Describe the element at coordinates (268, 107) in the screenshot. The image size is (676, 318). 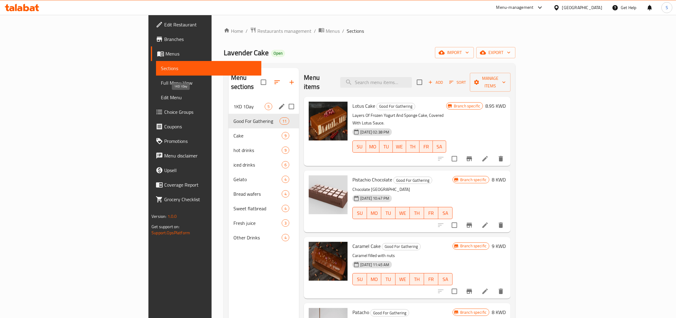
I see `span: 5` at that location.